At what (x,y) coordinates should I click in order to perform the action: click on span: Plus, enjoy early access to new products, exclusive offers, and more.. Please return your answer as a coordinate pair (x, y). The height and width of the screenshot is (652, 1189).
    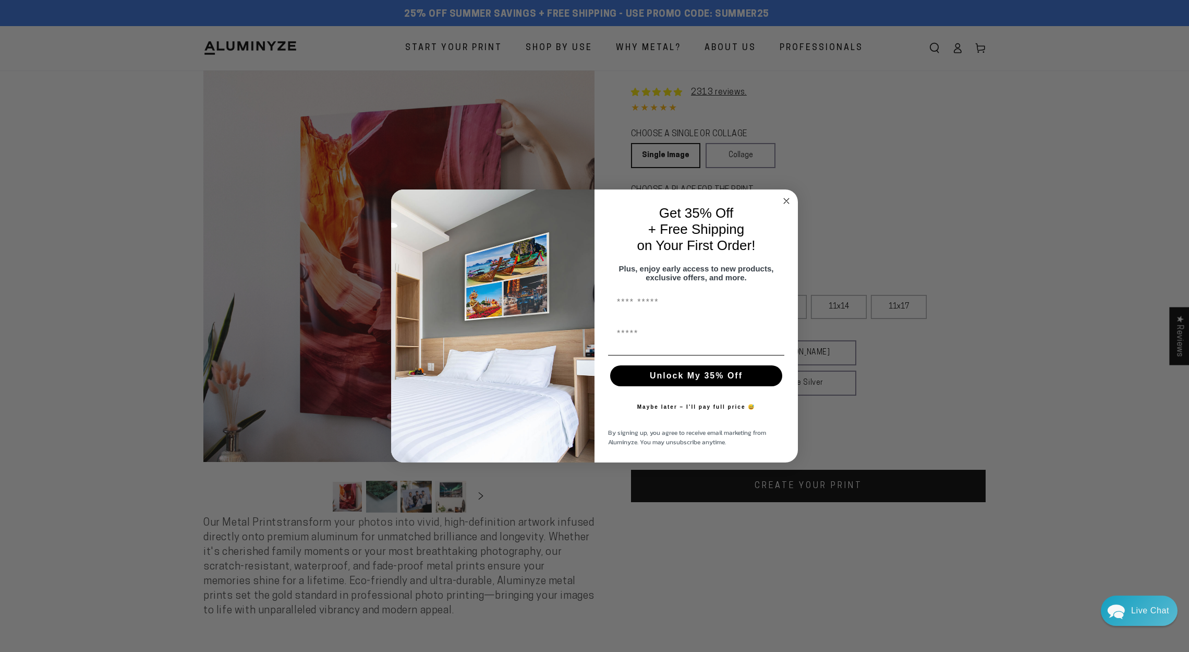
    Looking at the image, I should click on (696, 273).